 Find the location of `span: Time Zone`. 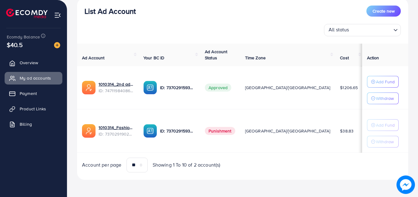

span: Time Zone is located at coordinates (255, 58).